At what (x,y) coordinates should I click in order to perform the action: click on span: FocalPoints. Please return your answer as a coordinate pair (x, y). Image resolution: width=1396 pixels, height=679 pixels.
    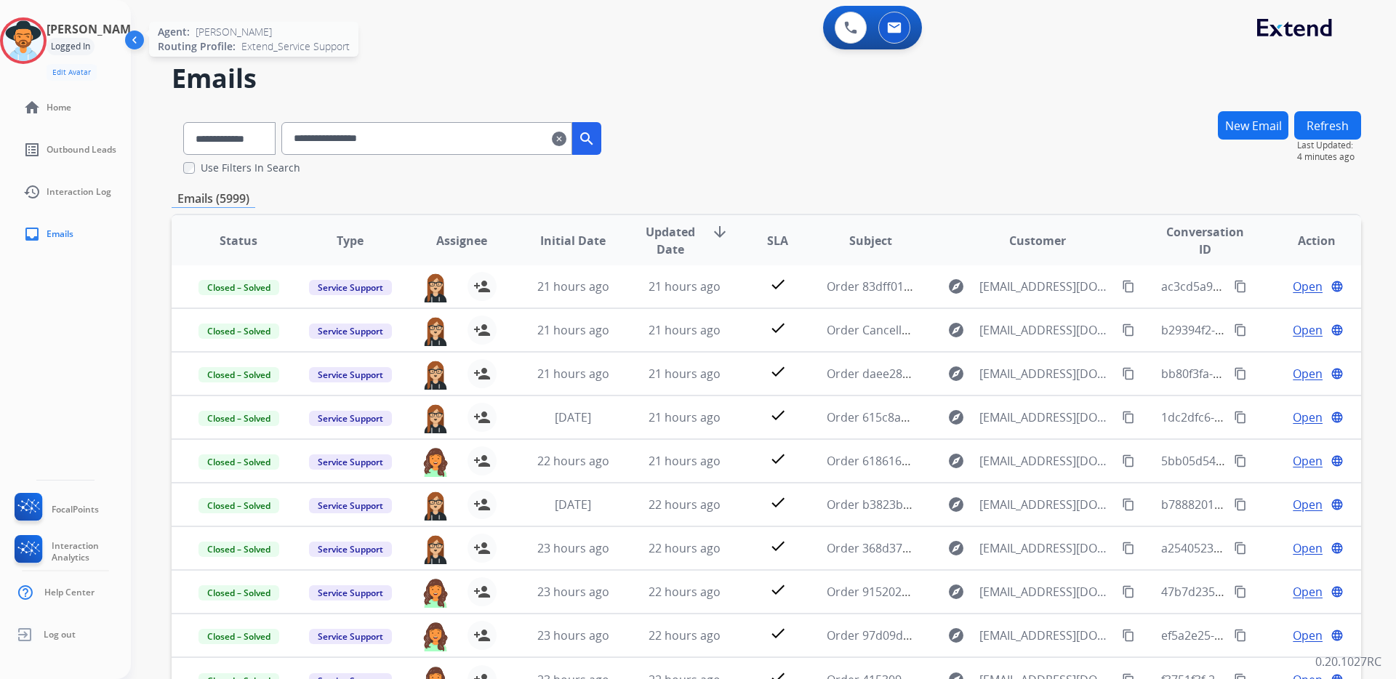
    Looking at the image, I should click on (75, 510).